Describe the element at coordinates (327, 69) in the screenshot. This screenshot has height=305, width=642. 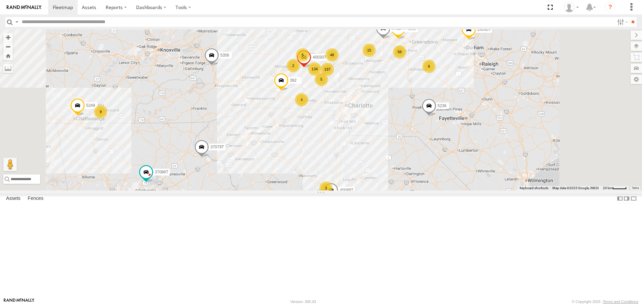
I see `div: 197` at that location.